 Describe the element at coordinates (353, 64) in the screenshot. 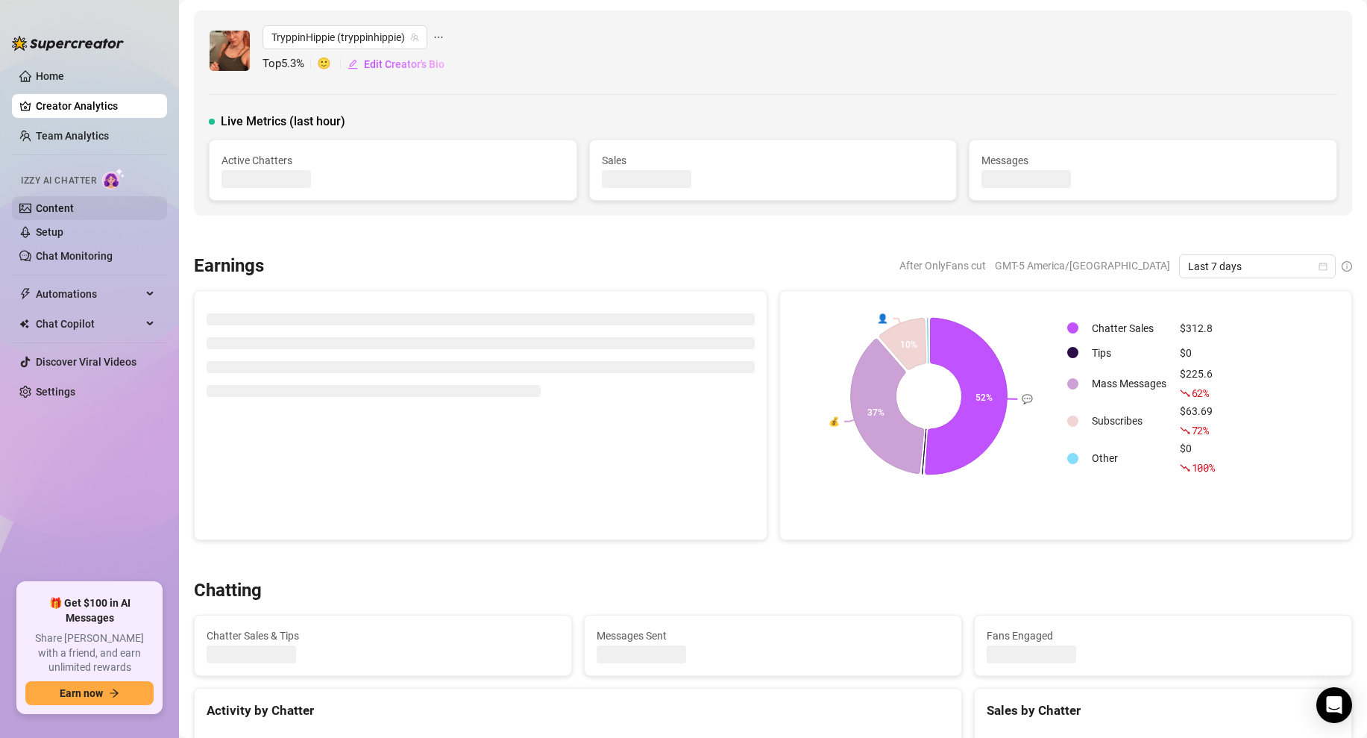

I see `span: edit` at that location.